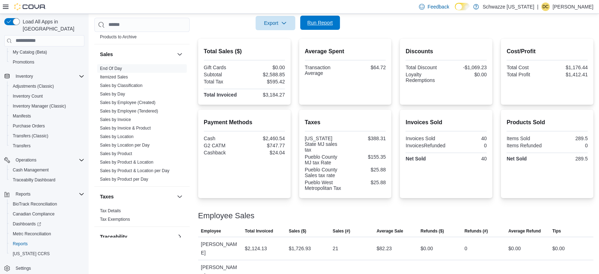  I want to click on a: Sales by Product & Location per Day, so click(135, 171).